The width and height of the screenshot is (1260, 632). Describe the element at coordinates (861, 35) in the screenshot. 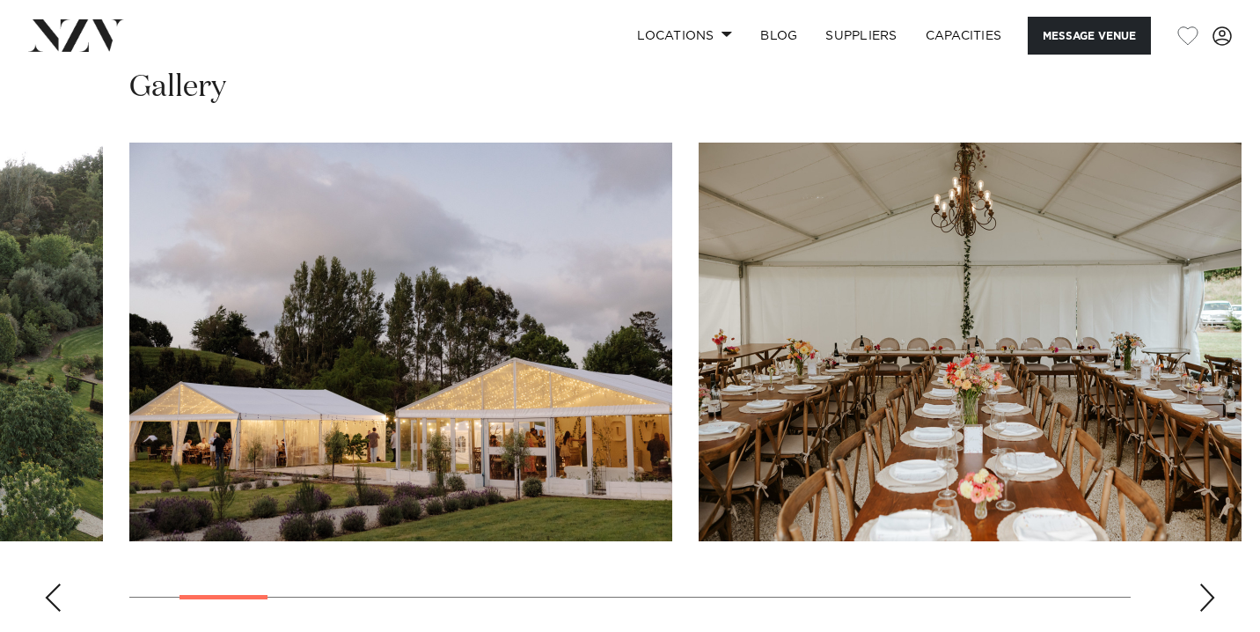

I see `a: SUPPLIERS` at that location.